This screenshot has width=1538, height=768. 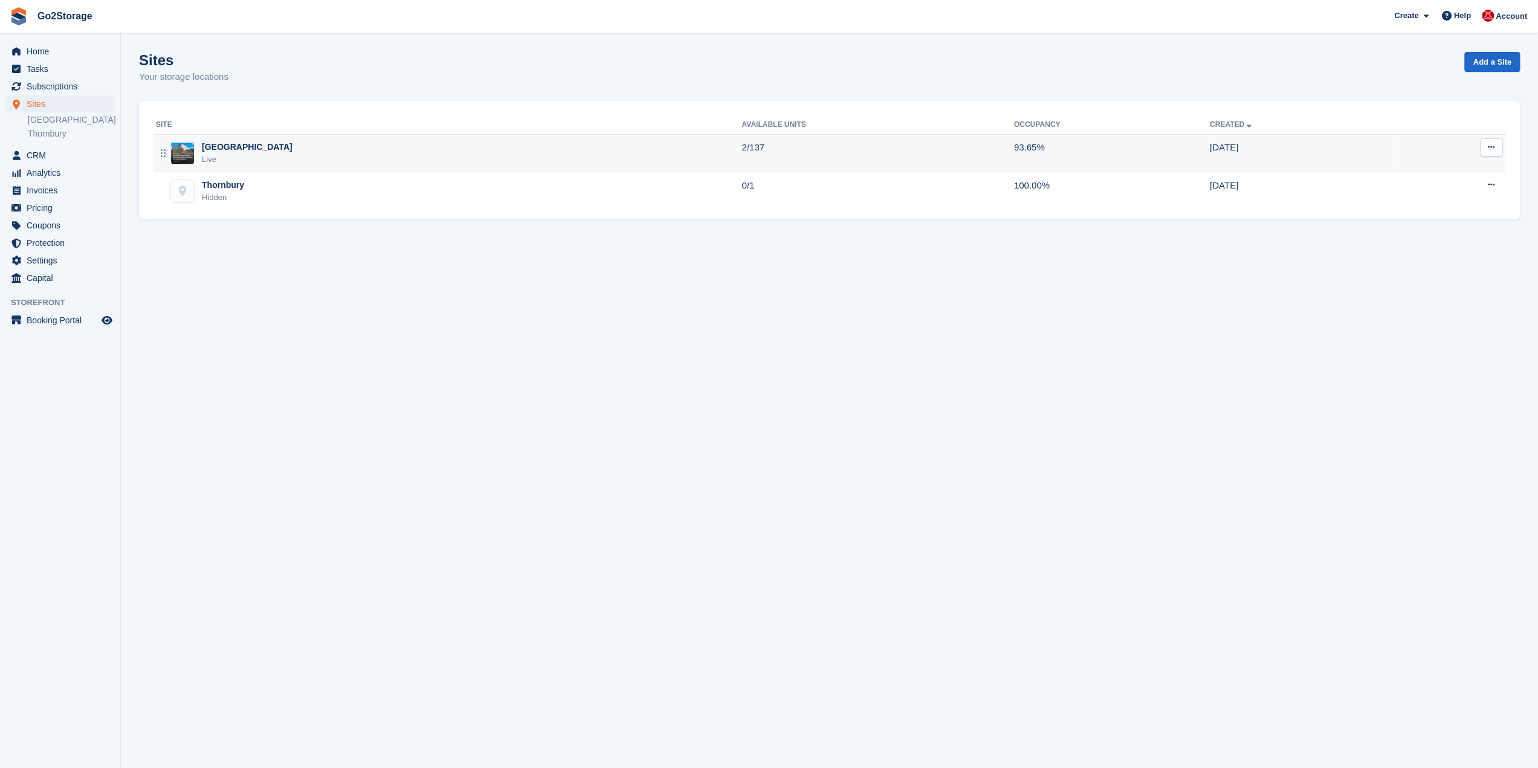 I want to click on span: Account, so click(x=1511, y=16).